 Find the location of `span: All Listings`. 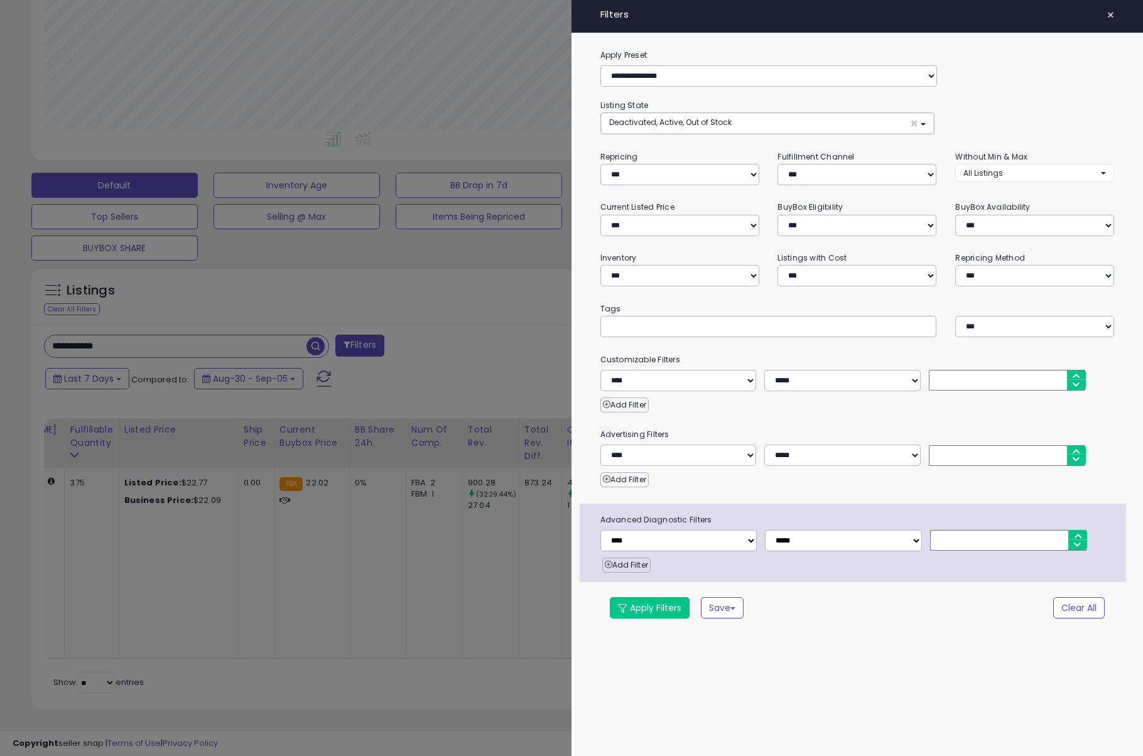

span: All Listings is located at coordinates (983, 173).